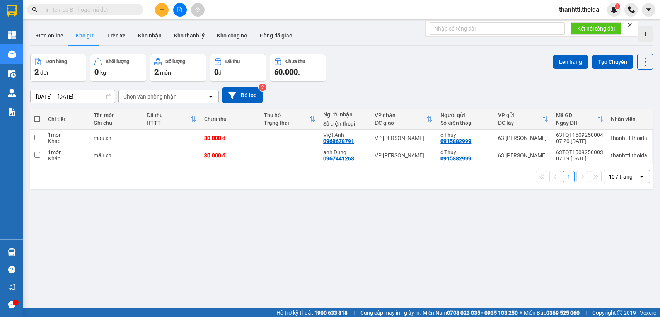 This screenshot has width=660, height=317. I want to click on div: VP nhận, so click(401, 115).